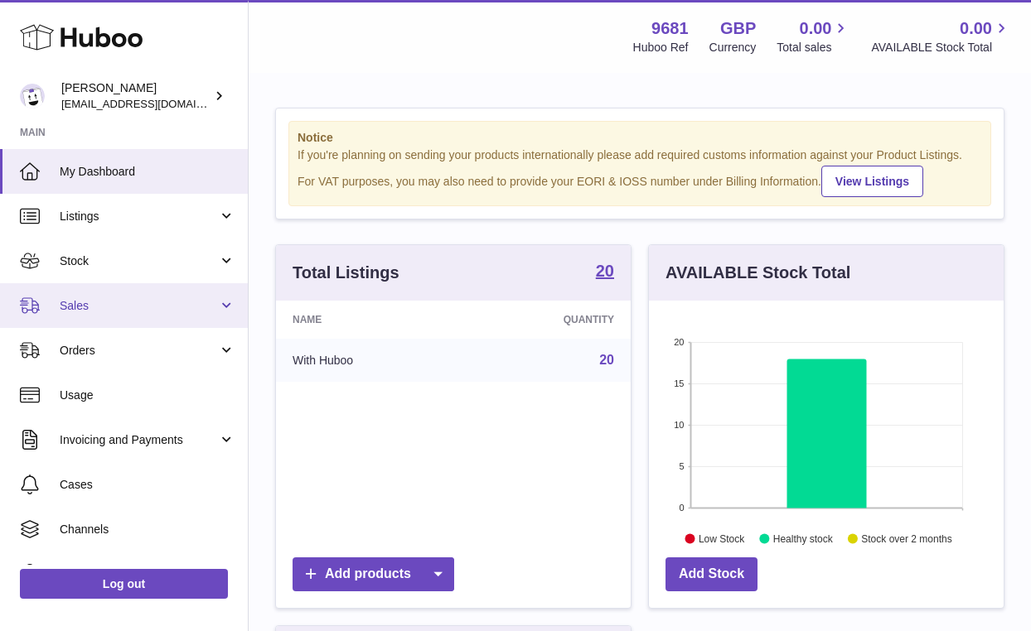  What do you see at coordinates (711, 574) in the screenshot?
I see `a: Add Stock` at bounding box center [711, 574].